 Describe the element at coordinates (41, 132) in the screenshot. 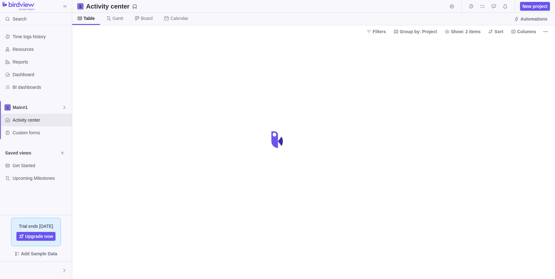

I see `span: Custom forms` at that location.